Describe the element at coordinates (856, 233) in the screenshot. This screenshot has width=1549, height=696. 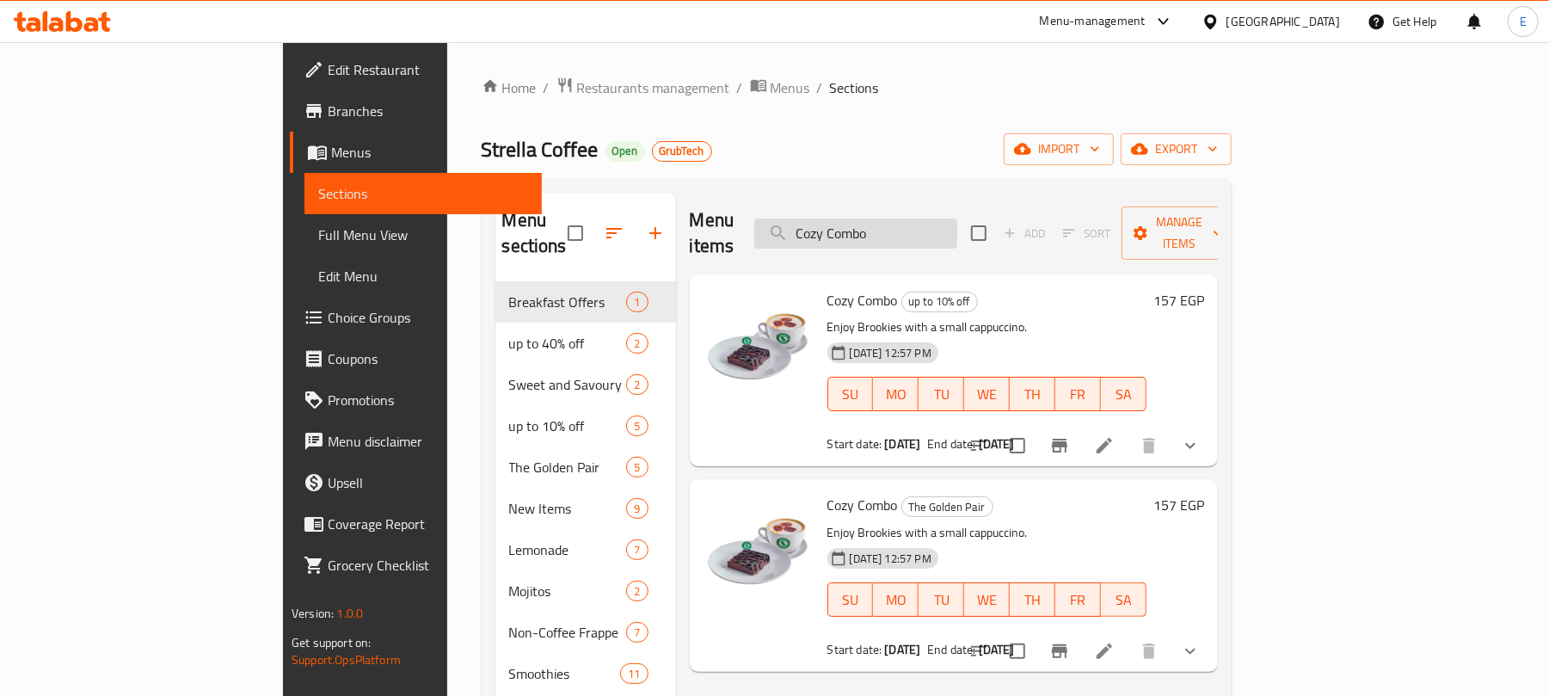
I see `input: search` at that location.